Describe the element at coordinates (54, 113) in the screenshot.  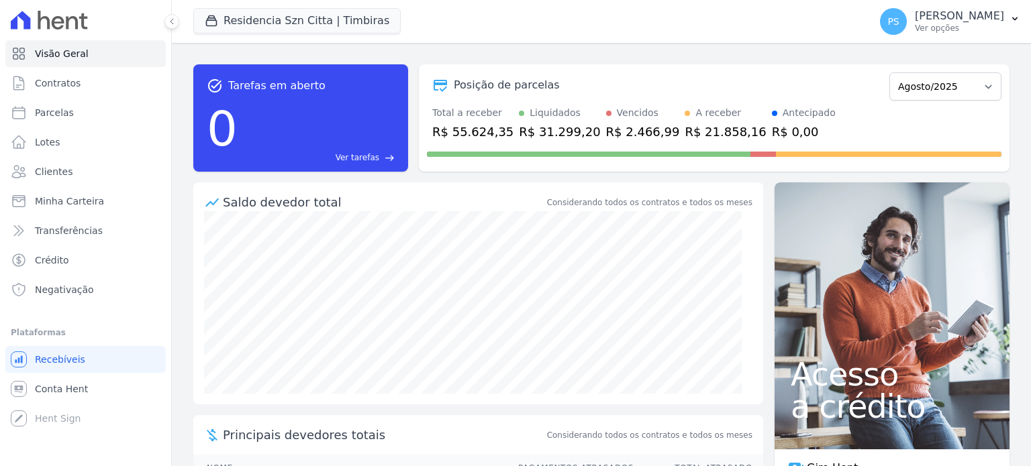
I see `span: Parcelas` at that location.